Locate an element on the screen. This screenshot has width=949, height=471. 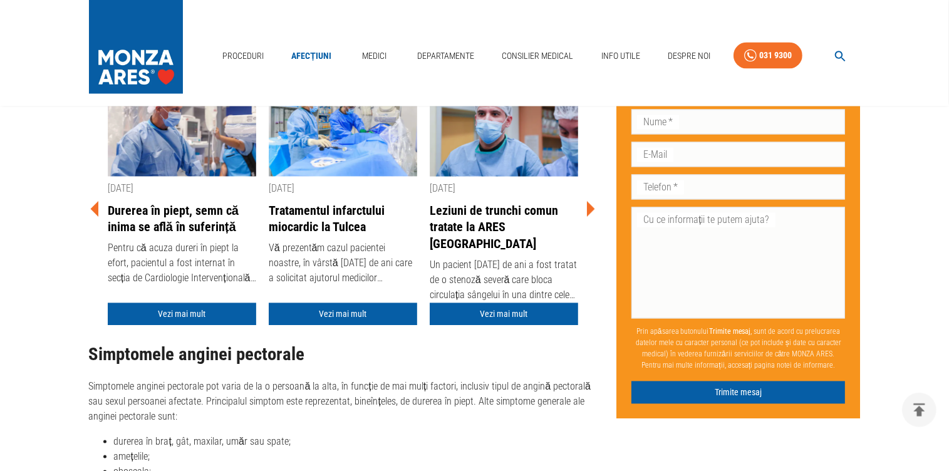
h2: Simptomele anginei pectorale is located at coordinates (343, 355).